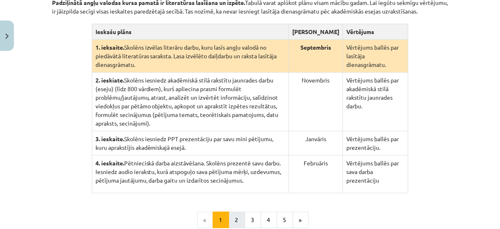 The height and width of the screenshot is (229, 500). I want to click on td: Skolēns iesniedz PPT prezentāciju par savu mini pētījumu, kuru aprakstījis akadēmiskajā esejā., so click(190, 143).